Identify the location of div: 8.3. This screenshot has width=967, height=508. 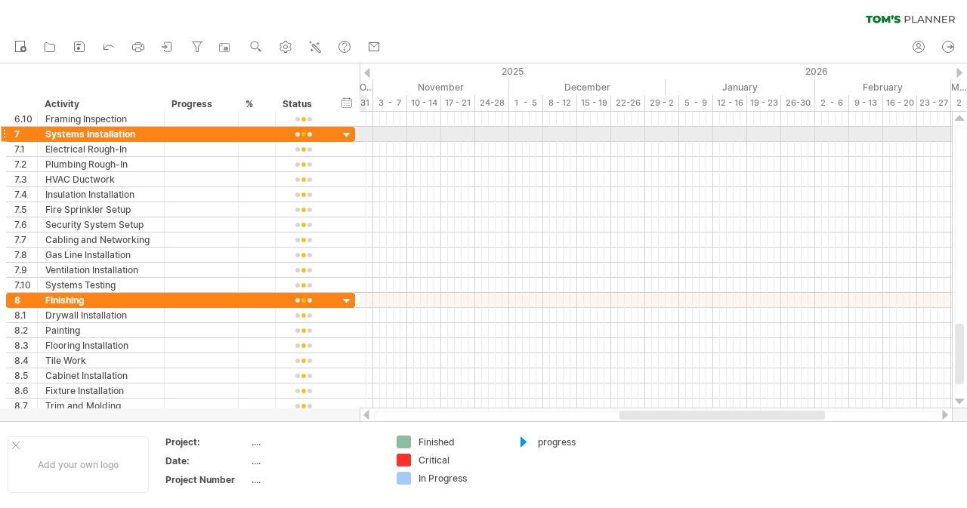
(26, 345).